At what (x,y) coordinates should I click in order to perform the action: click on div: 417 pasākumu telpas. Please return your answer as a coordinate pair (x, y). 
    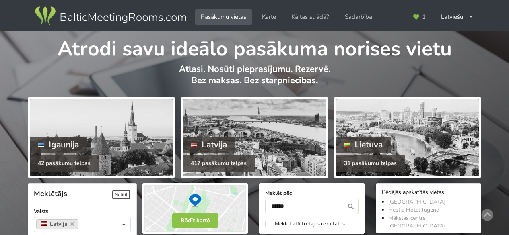
    Looking at the image, I should click on (218, 164).